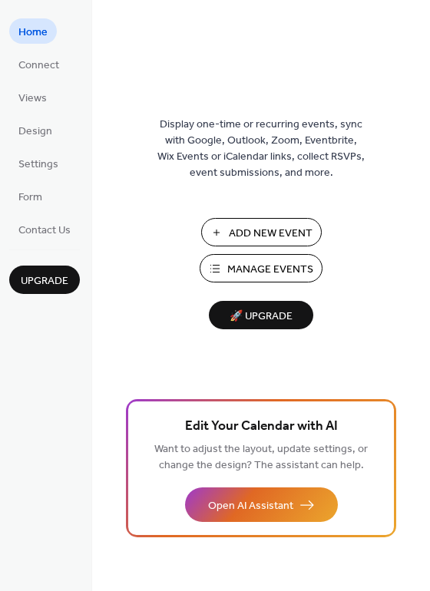 This screenshot has height=591, width=430. Describe the element at coordinates (38, 65) in the screenshot. I see `span: Connect` at that location.